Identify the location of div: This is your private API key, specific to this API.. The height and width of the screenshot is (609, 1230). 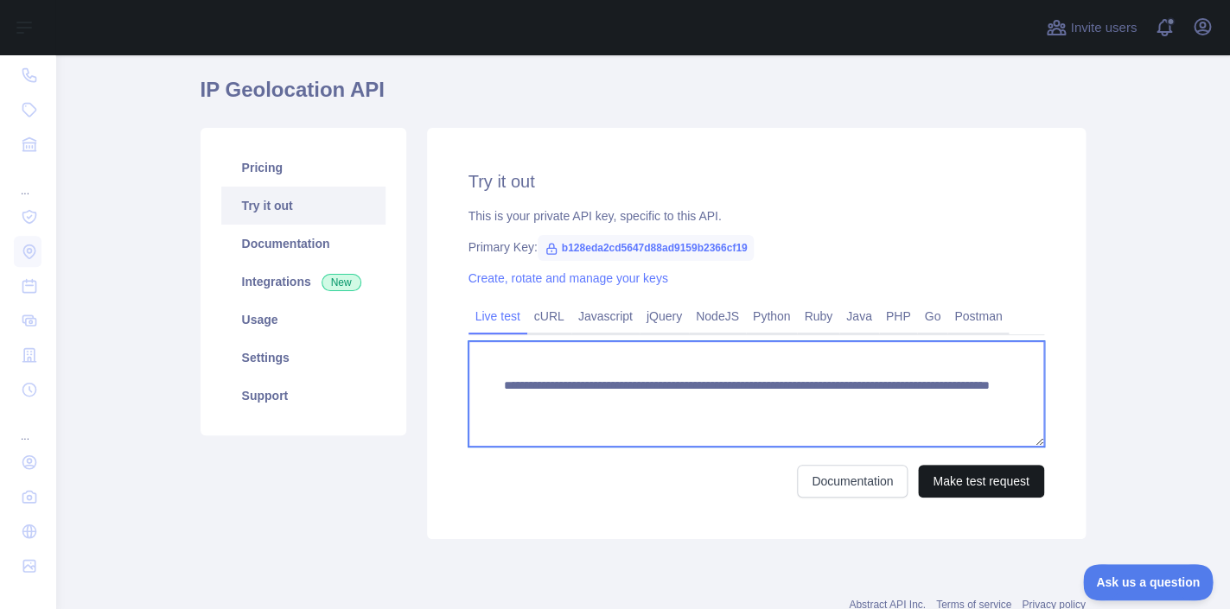
(756, 216).